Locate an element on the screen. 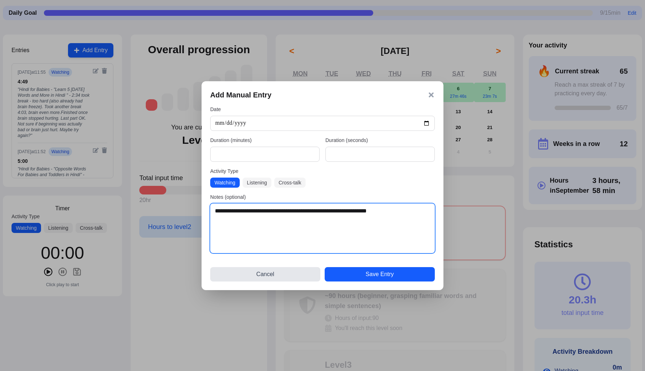 The image size is (645, 371). button: Cross-talk is located at coordinates (290, 183).